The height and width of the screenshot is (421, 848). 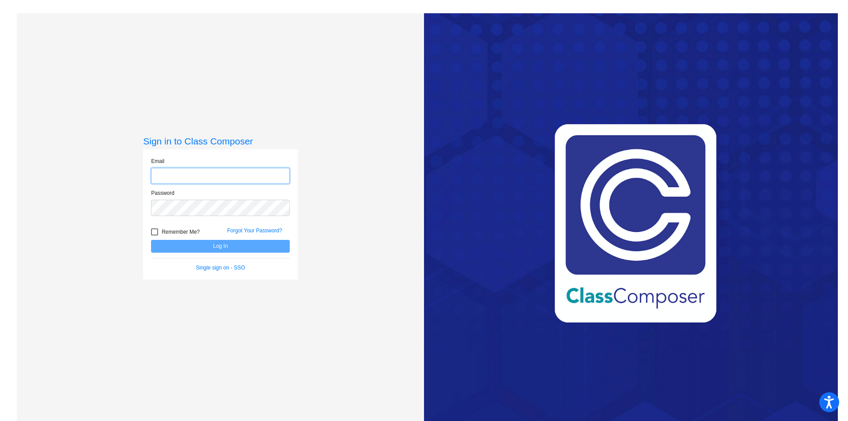 I want to click on span: Remember Me?, so click(x=181, y=232).